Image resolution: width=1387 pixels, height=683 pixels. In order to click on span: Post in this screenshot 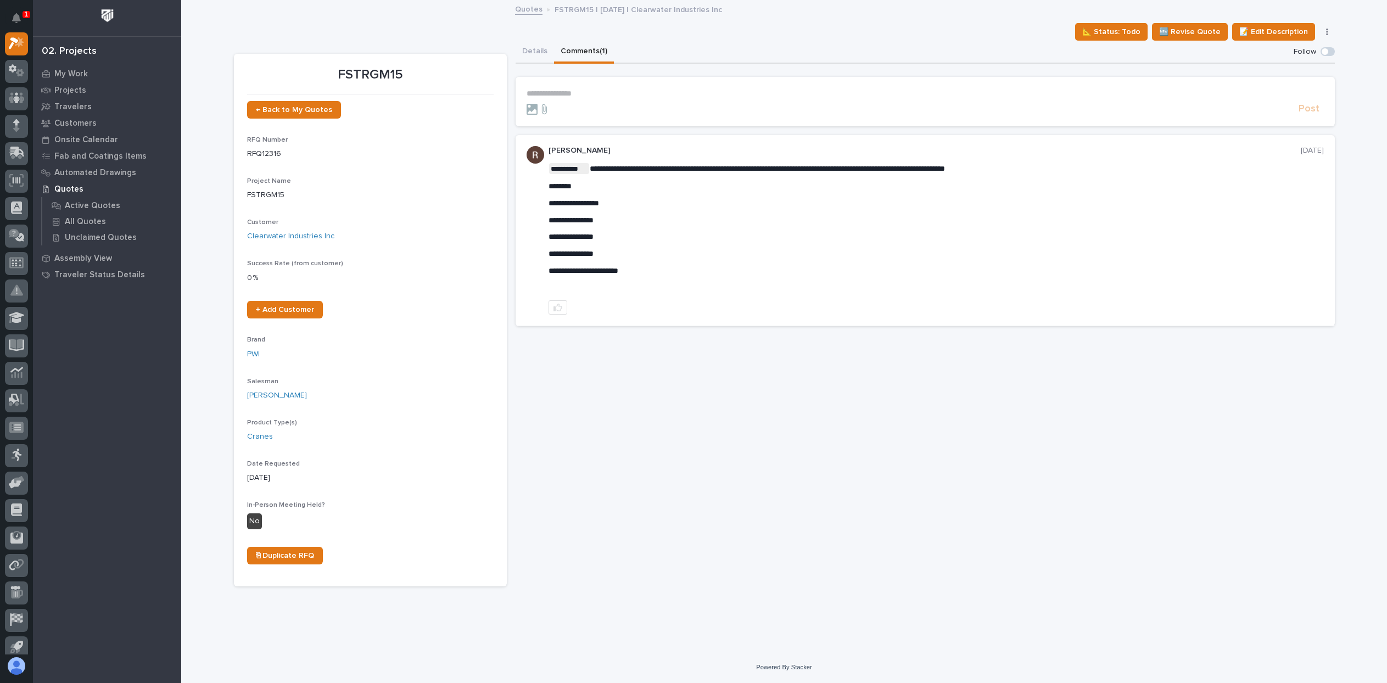, I will do `click(1309, 109)`.